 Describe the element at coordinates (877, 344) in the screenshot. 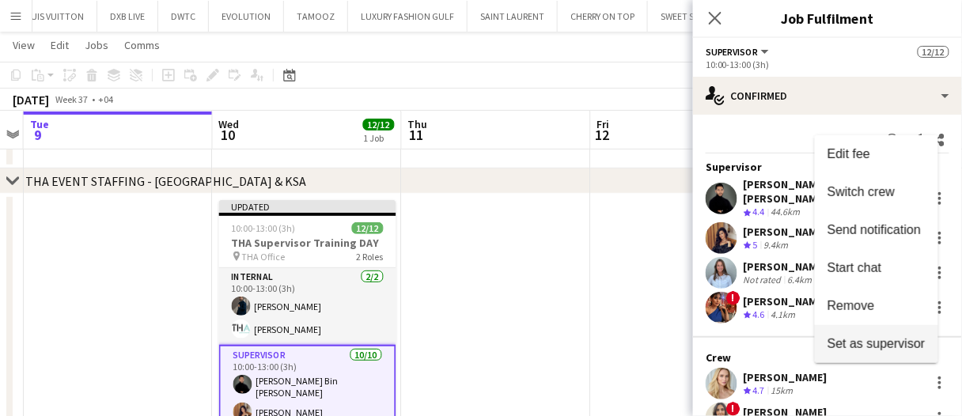

I see `button: Set as supervisor` at that location.